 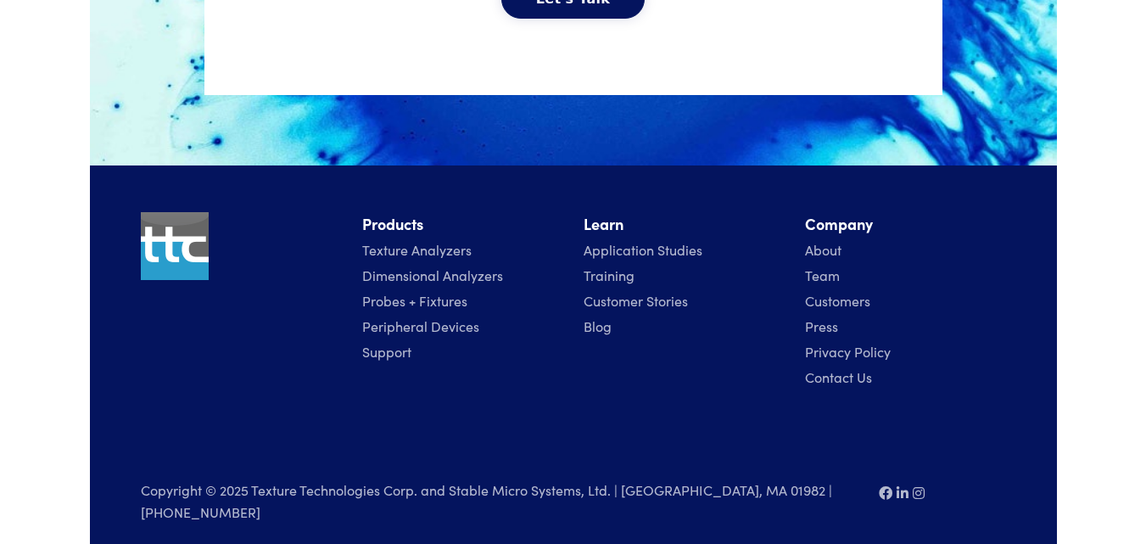 I want to click on a: Blog, so click(x=597, y=326).